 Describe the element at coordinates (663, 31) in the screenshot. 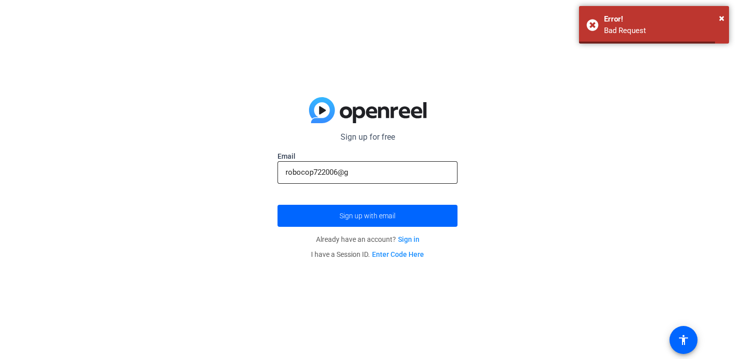

I see `div: Bad Request` at that location.